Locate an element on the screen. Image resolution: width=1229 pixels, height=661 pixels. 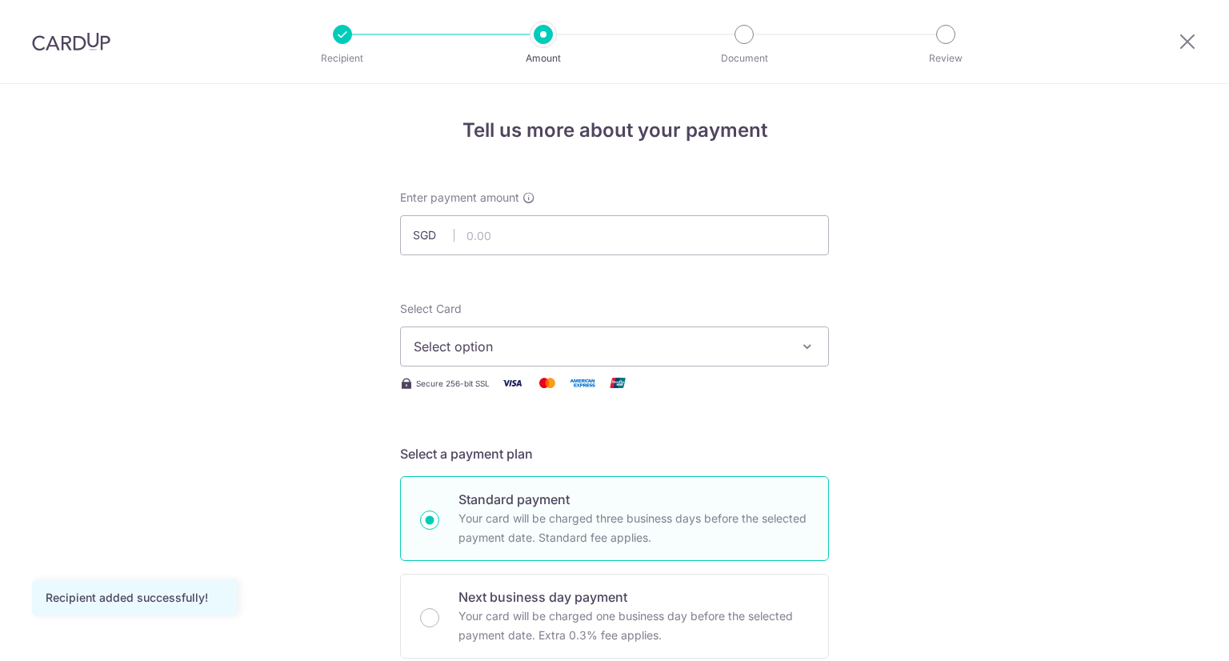
p: Review is located at coordinates (946, 58).